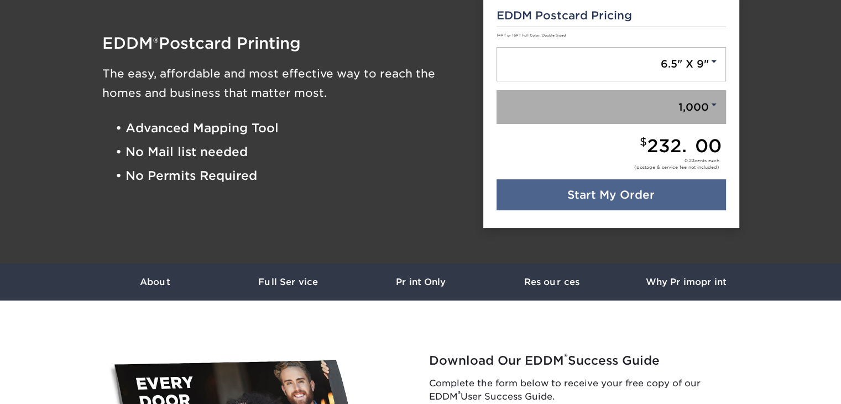  Describe the element at coordinates (686, 282) in the screenshot. I see `a: Why Primoprint` at that location.